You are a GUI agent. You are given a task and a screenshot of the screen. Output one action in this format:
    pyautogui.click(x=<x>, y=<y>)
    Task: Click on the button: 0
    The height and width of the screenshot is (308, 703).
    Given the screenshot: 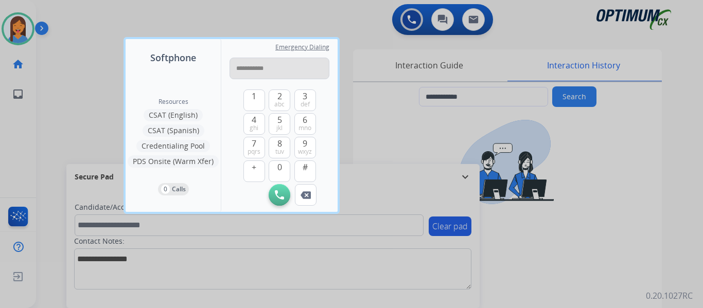 What is the action you would take?
    pyautogui.click(x=279, y=171)
    